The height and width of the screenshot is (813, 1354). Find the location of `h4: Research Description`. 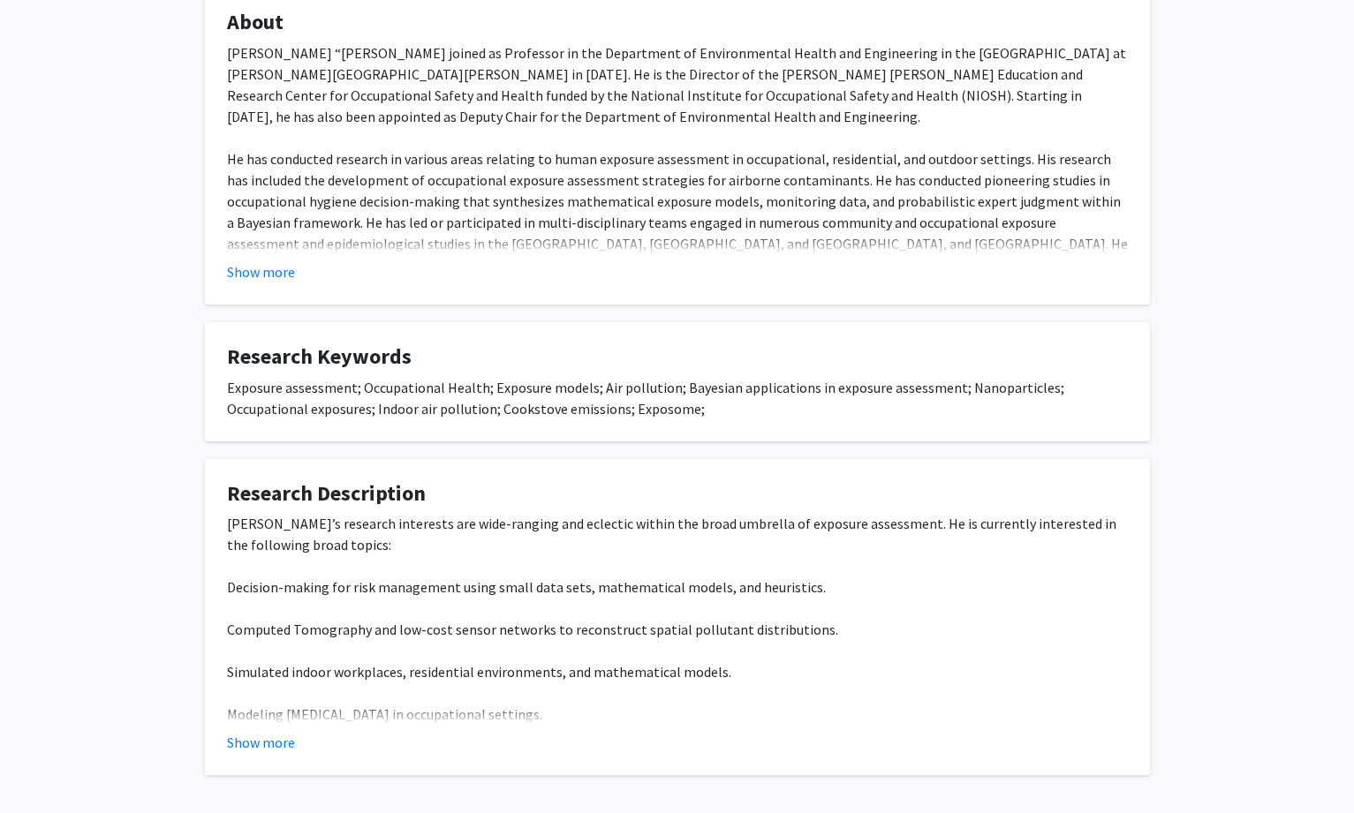

h4: Research Description is located at coordinates (677, 494).